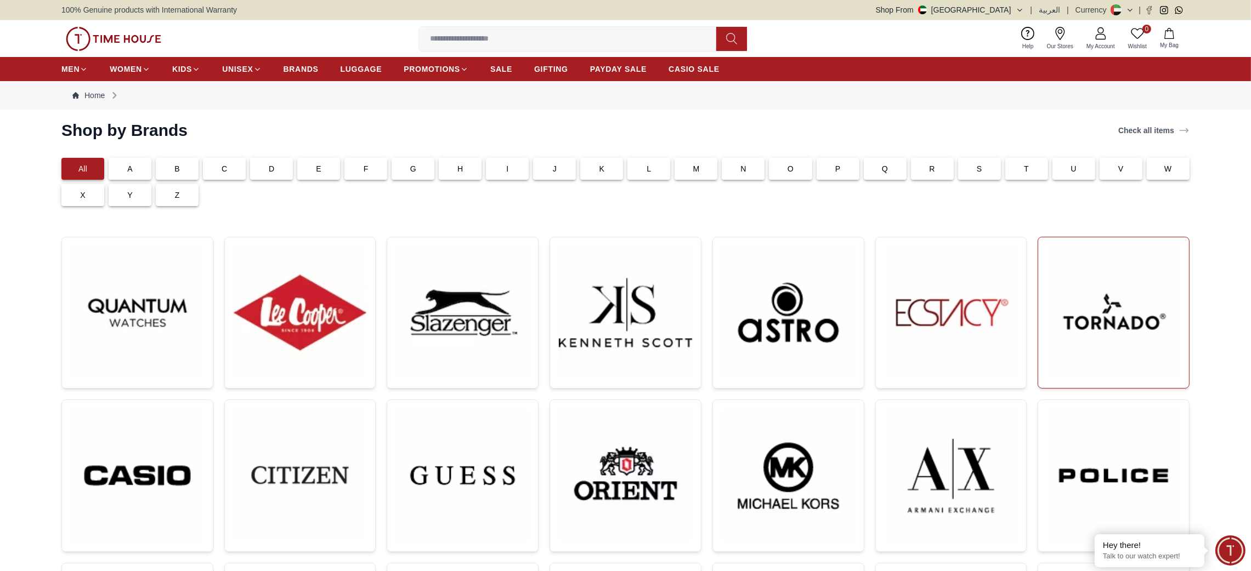 The image size is (1251, 571). Describe the element at coordinates (618, 69) in the screenshot. I see `span: PAYDAY SALE` at that location.